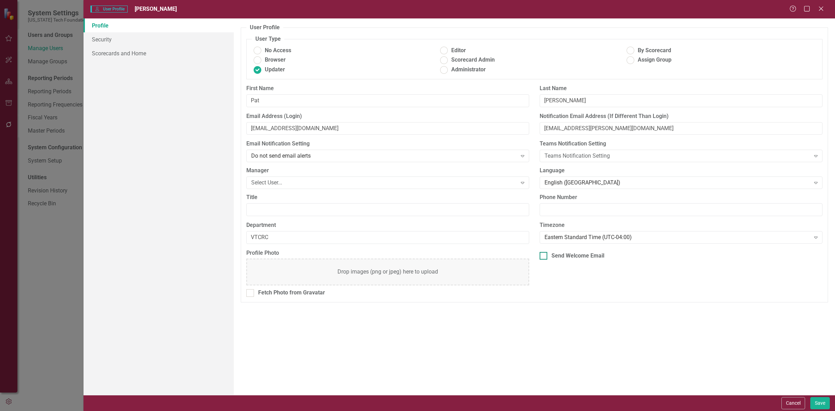 The width and height of the screenshot is (835, 411). I want to click on label: Email Notification Setting, so click(388, 144).